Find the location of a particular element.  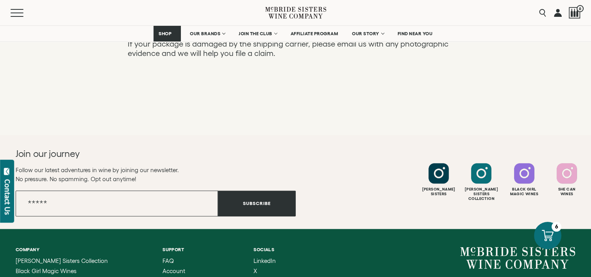

a: OUR BRANDS is located at coordinates (207, 34).